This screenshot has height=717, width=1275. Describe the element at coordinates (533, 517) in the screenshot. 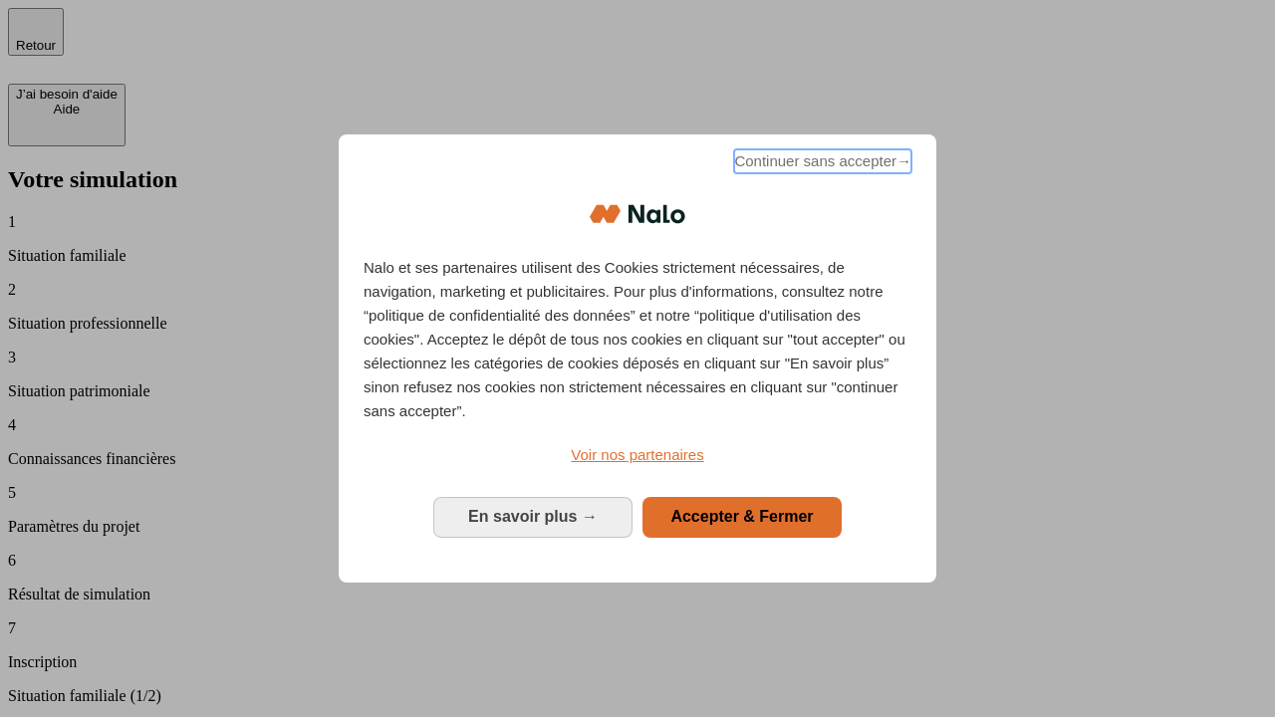

I see `button: En savoir plus: Configurer vos consentements` at that location.